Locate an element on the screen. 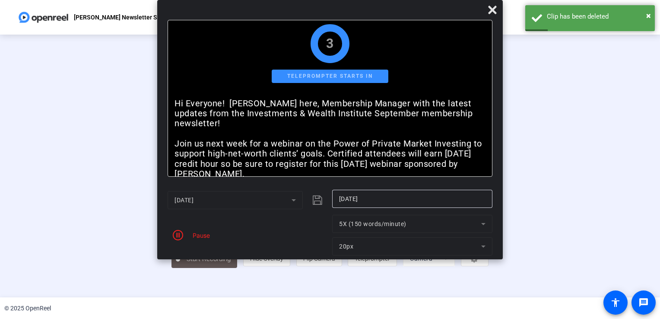 Image resolution: width=660 pixels, height=319 pixels. span: Flip Camera is located at coordinates (319, 258).